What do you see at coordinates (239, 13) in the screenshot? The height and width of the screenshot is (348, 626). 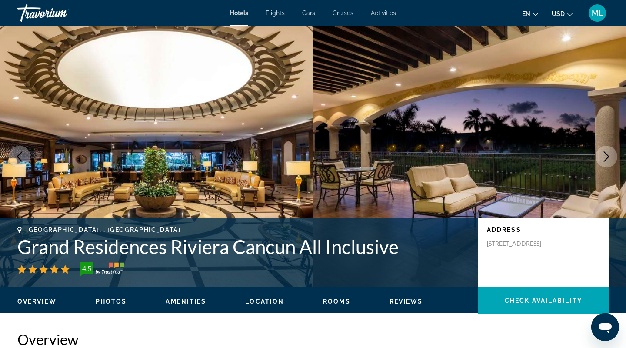 I see `a: Hotels` at bounding box center [239, 13].